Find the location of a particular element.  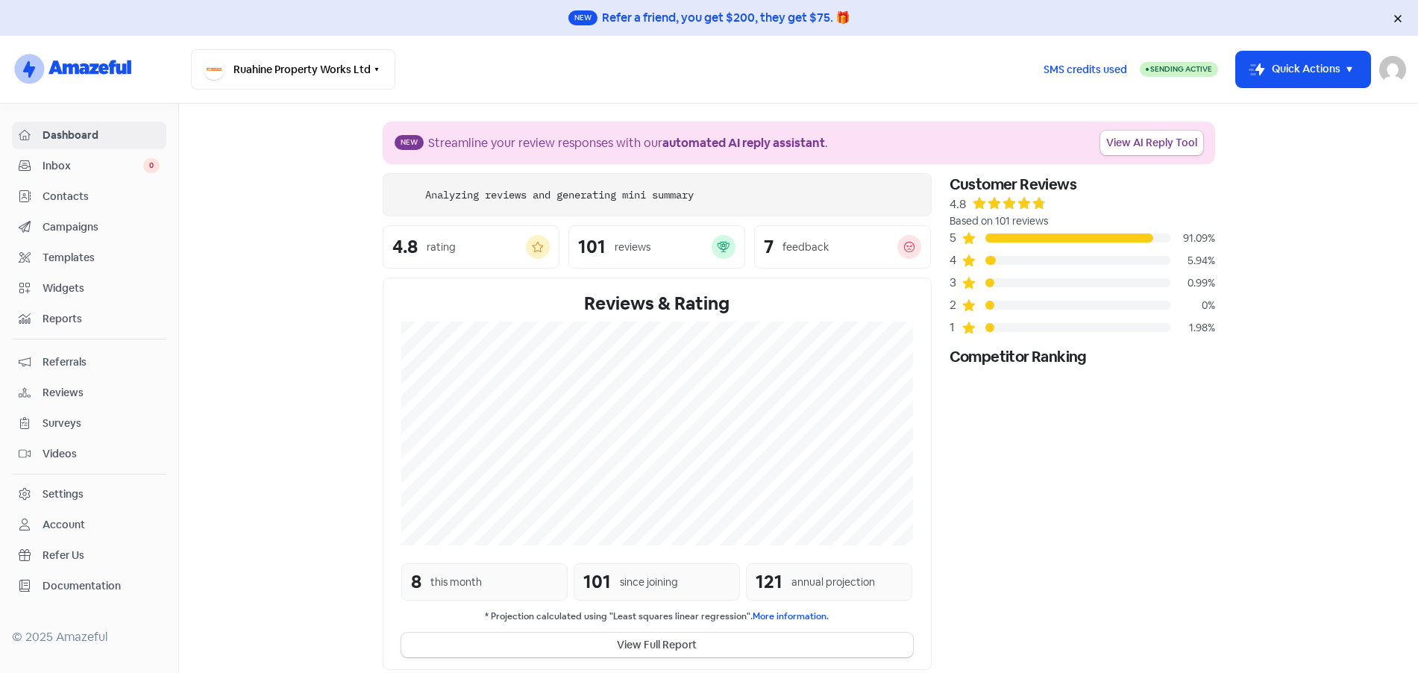

div: Customer Reviews is located at coordinates (1082, 184).